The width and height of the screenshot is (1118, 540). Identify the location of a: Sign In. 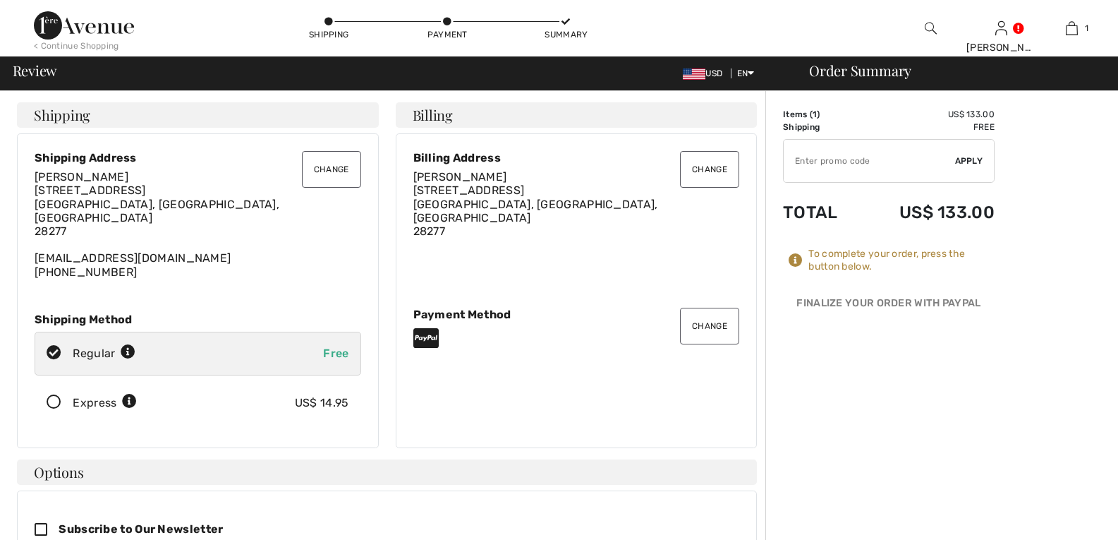
(1001, 28).